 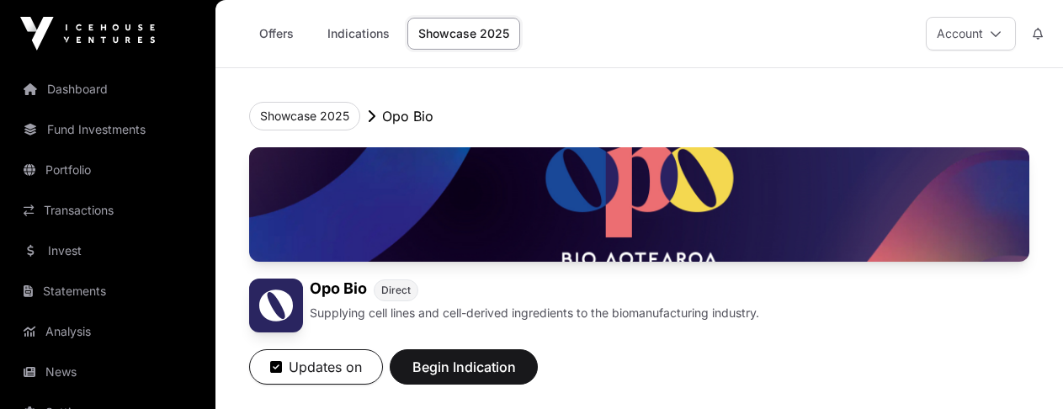 I want to click on a: Fund Investments, so click(x=108, y=130).